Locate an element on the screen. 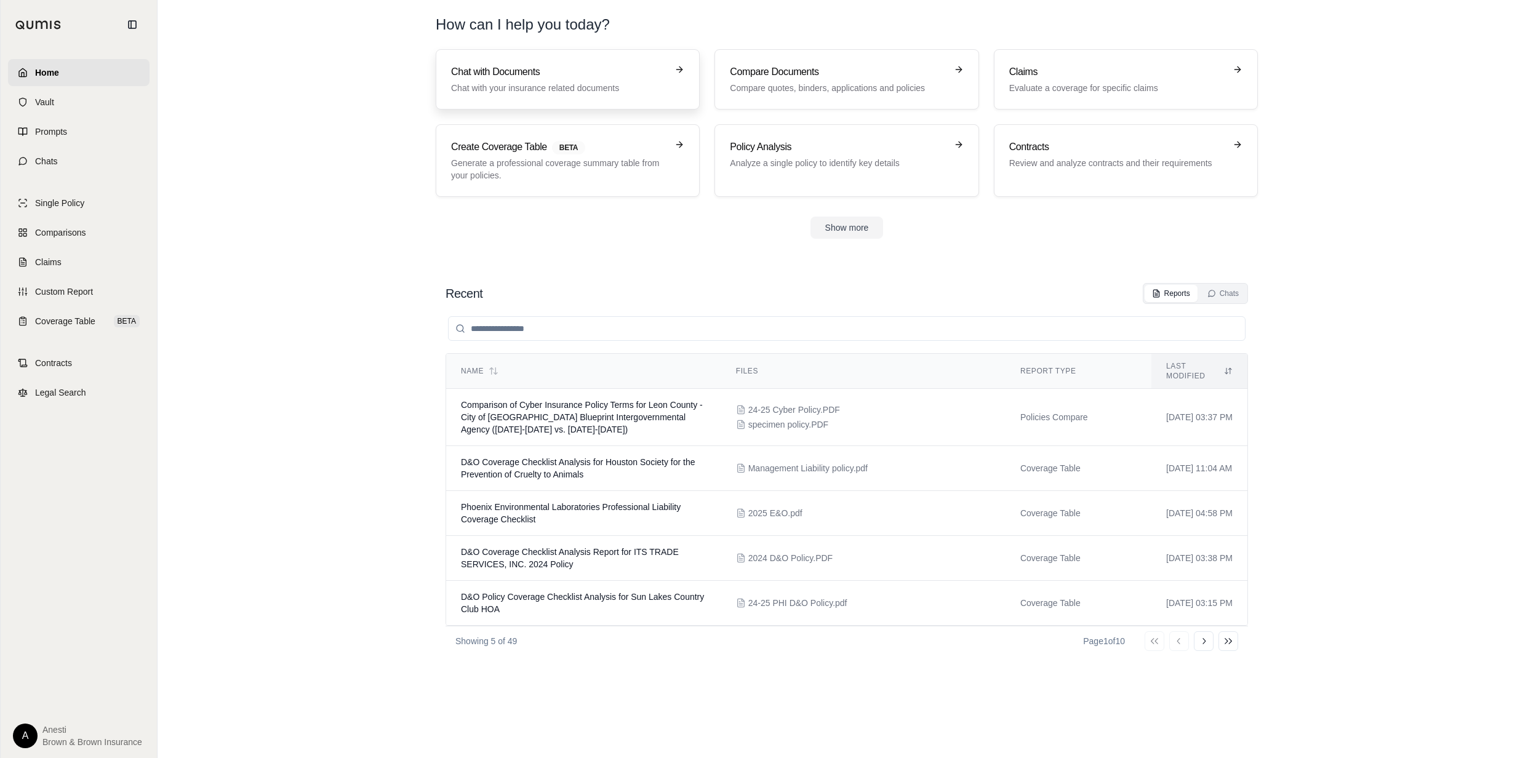  span: Phoenix Environmental Laboratories Professional Liability Coverage Checklist is located at coordinates (570, 513).